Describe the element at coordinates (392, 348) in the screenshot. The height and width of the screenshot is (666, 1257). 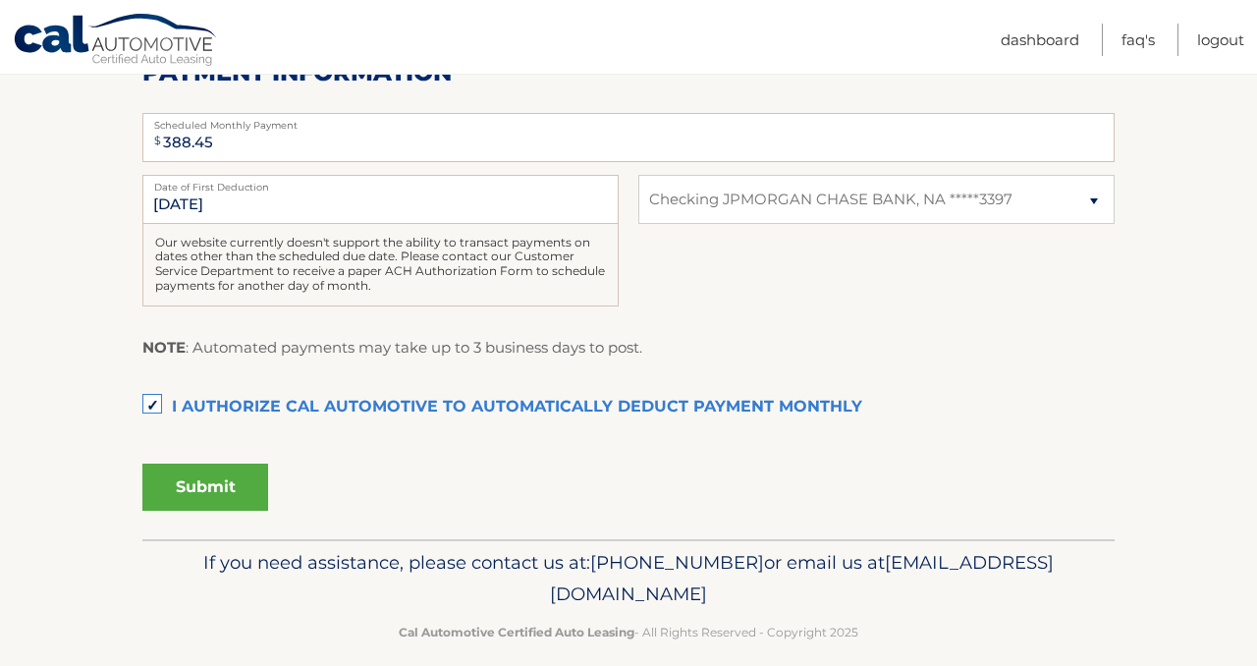
I see `p: : Automated payments may take up to 3 business days to post.` at that location.